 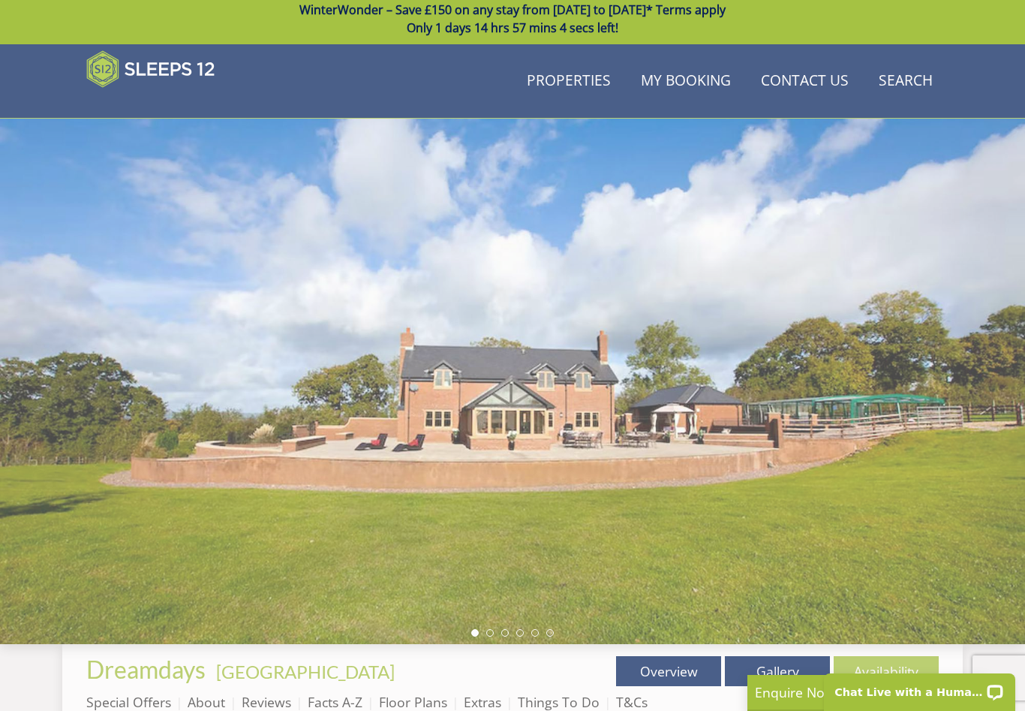 What do you see at coordinates (335, 702) in the screenshot?
I see `a: Facts A-Z` at bounding box center [335, 702].